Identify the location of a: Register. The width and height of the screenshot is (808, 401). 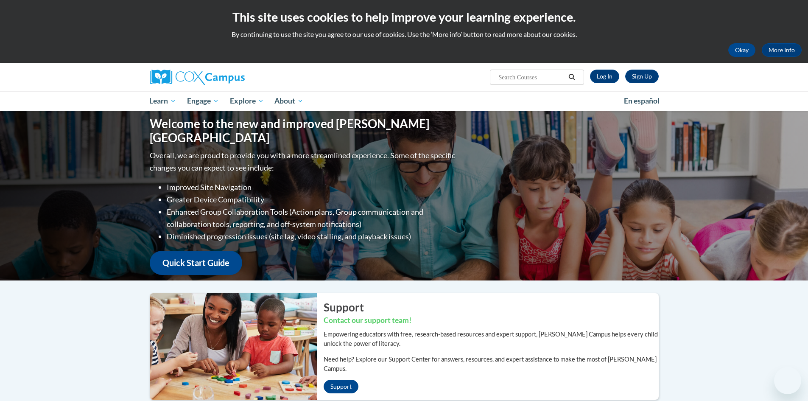
(641, 76).